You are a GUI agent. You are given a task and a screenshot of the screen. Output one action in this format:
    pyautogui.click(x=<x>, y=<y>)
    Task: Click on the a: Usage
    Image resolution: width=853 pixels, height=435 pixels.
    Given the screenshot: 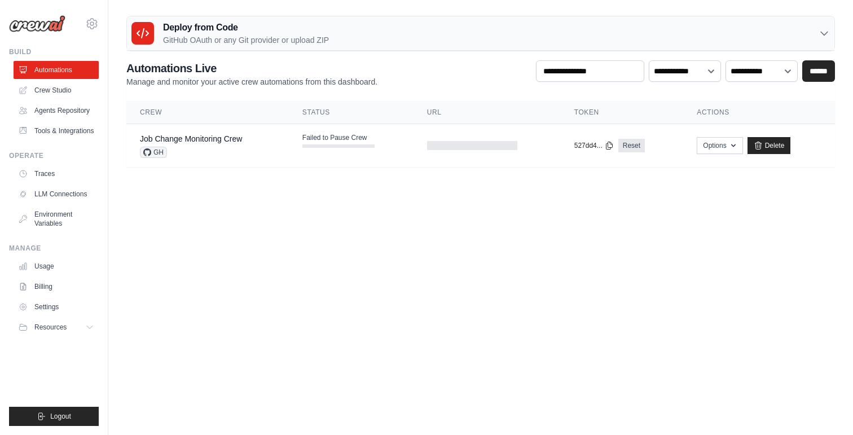 What is the action you would take?
    pyautogui.click(x=56, y=266)
    